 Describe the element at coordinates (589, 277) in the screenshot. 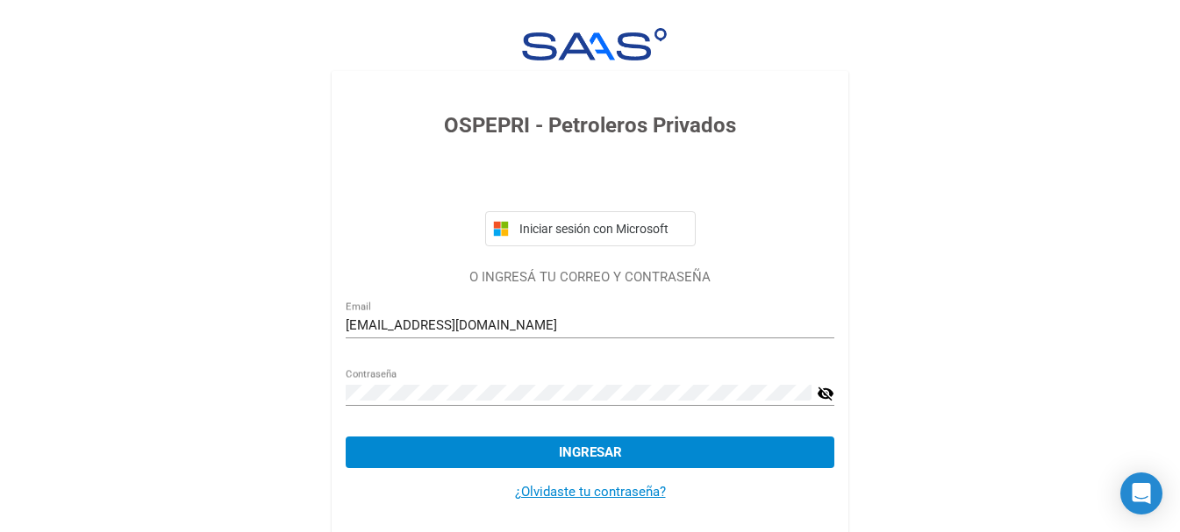

I see `p: O INGRESÁ TU CORREO Y CONTRASEÑA` at that location.